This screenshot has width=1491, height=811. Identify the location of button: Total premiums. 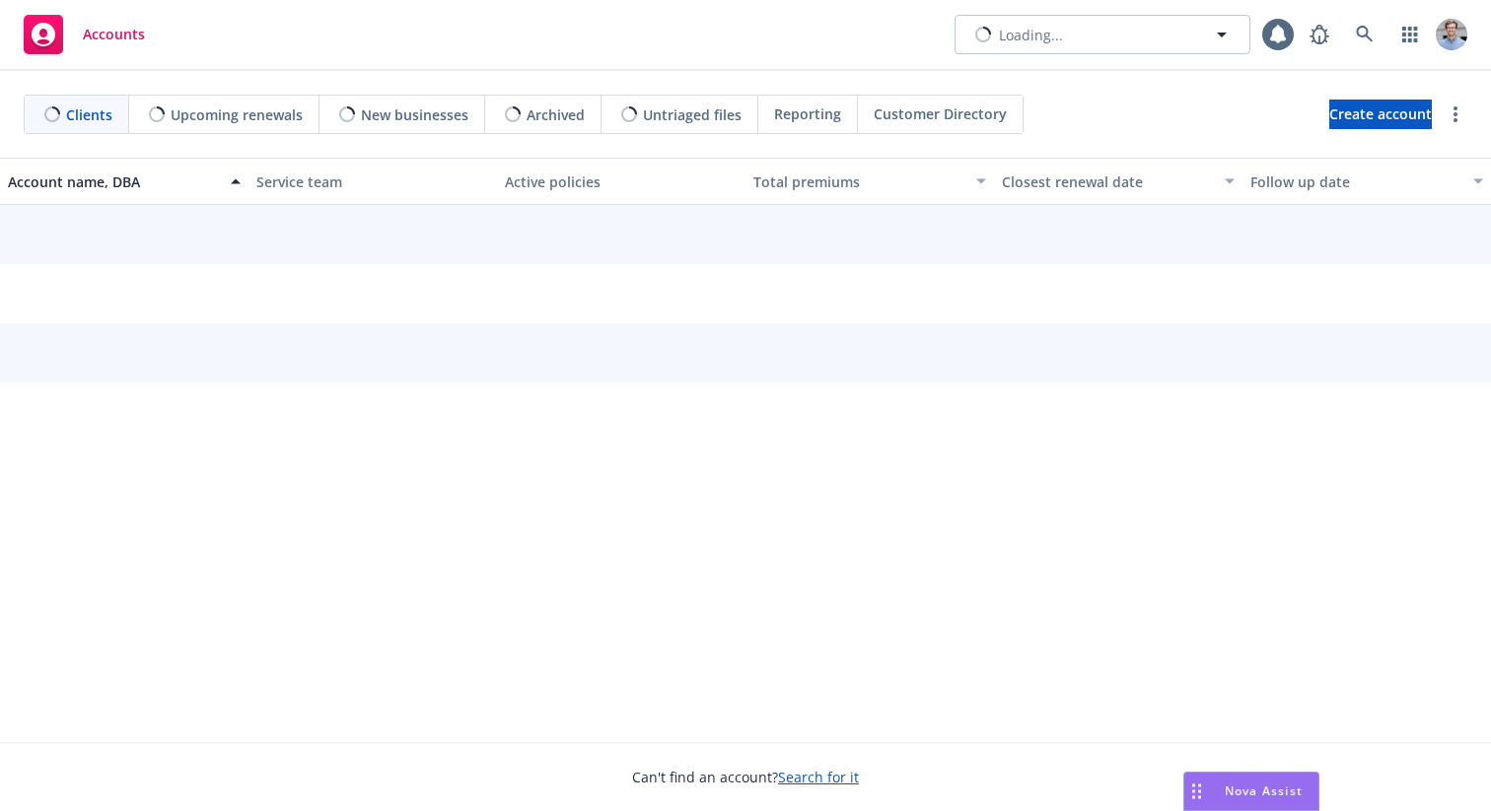
(870, 181).